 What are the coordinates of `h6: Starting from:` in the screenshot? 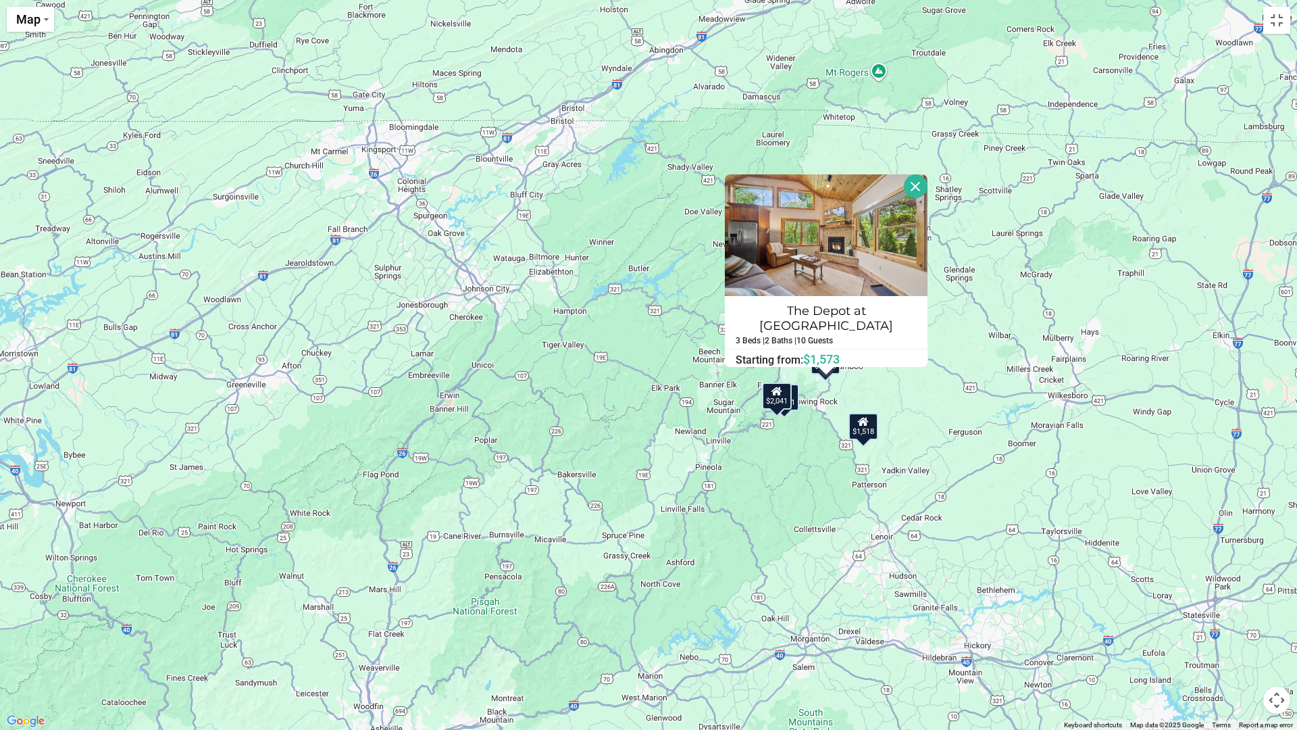 It's located at (826, 359).